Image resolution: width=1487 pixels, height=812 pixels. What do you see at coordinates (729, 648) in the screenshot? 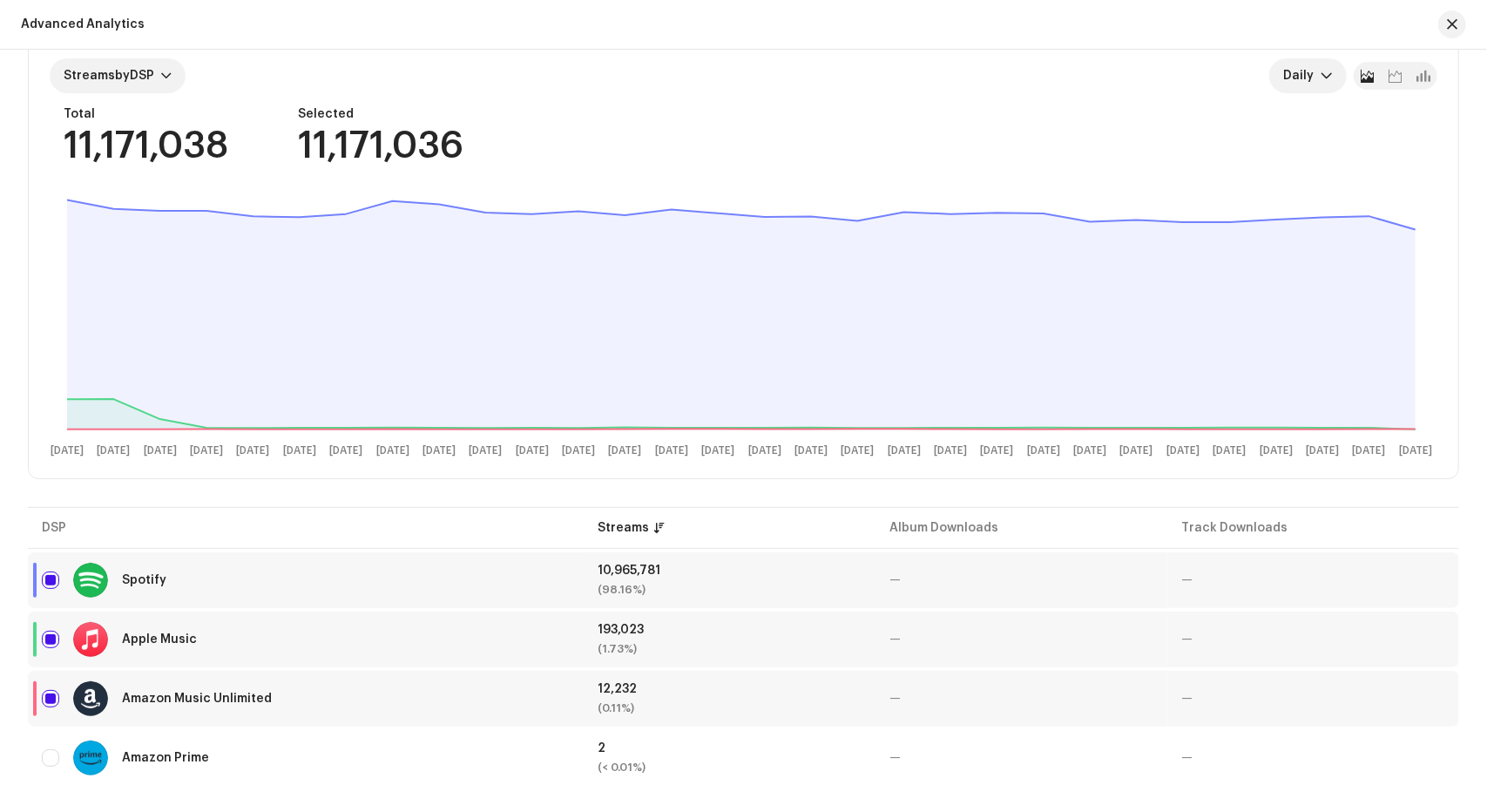
I see `div: (1.73%)` at bounding box center [729, 648].